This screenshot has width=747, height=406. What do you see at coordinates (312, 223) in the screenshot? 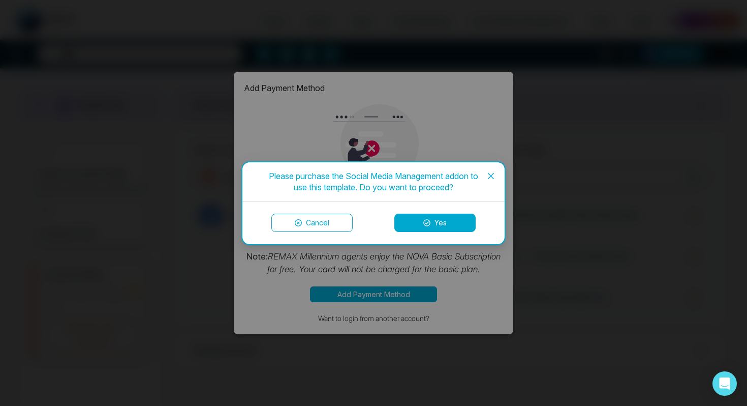
I see `button: Cancel` at bounding box center [312, 223].